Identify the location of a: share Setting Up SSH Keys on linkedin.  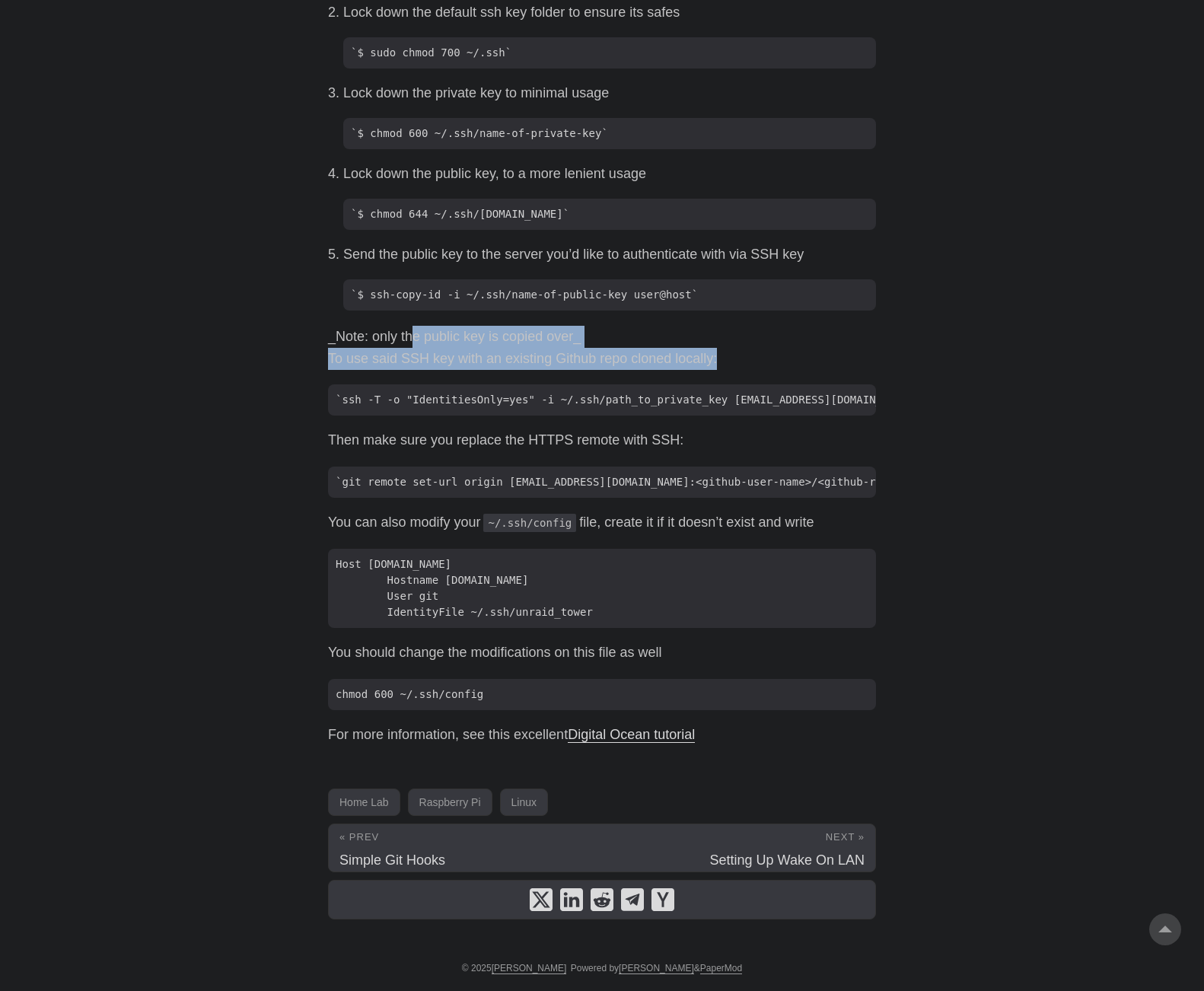
(571, 899).